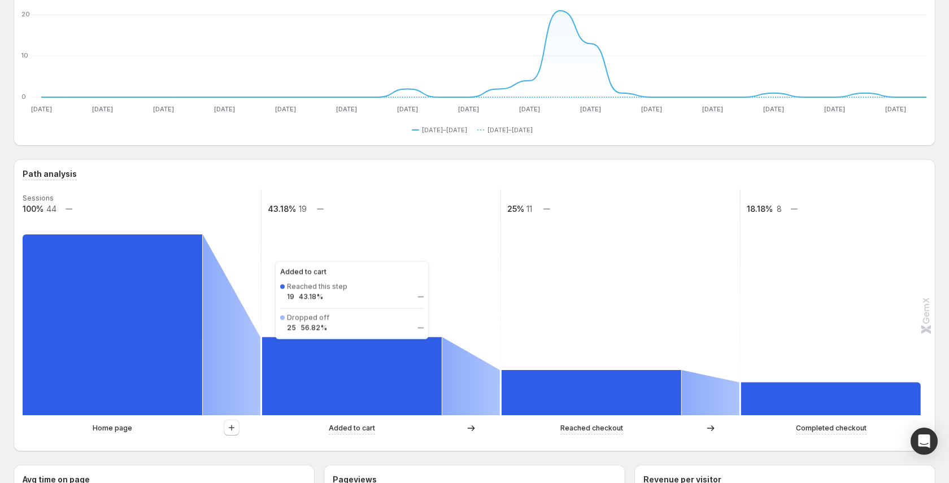 This screenshot has width=949, height=483. What do you see at coordinates (24, 97) in the screenshot?
I see `text: 0` at bounding box center [24, 97].